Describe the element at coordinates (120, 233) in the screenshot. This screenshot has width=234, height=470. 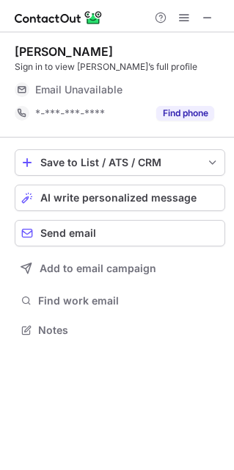
I see `button: Send email` at that location.